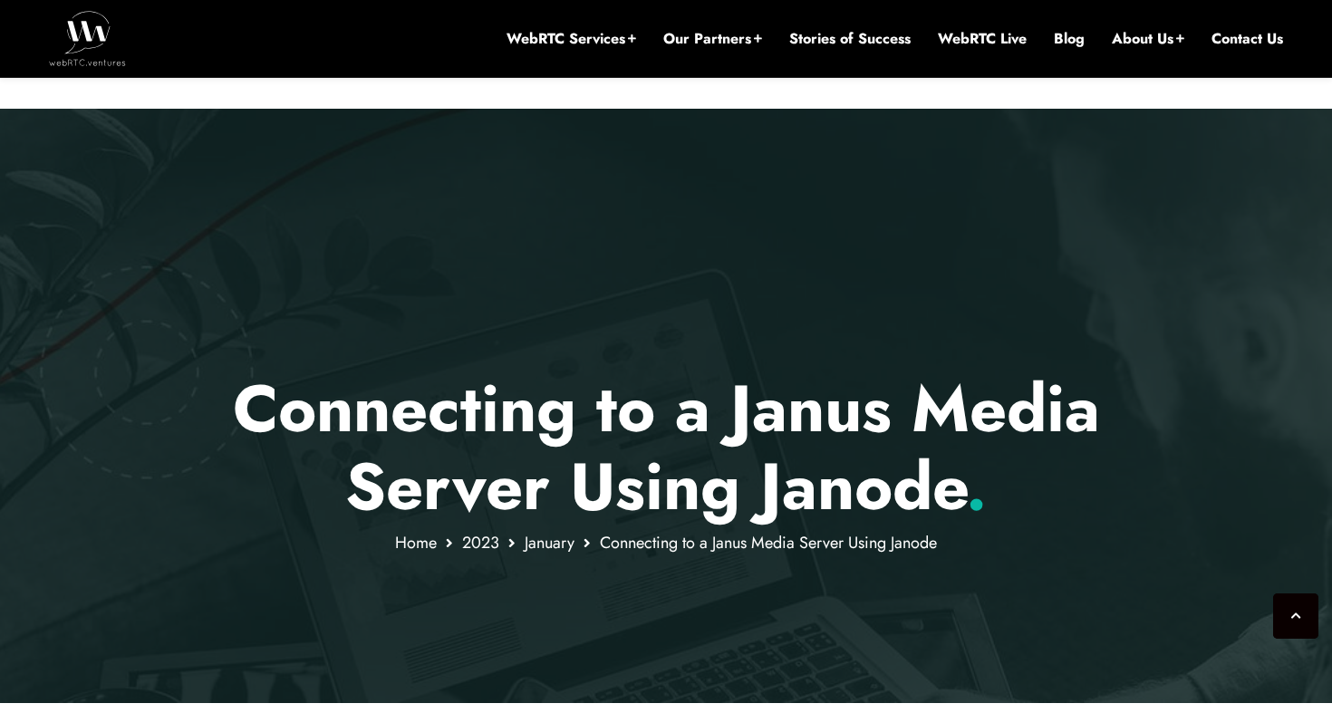  Describe the element at coordinates (982, 39) in the screenshot. I see `a: WebRTC Live` at that location.